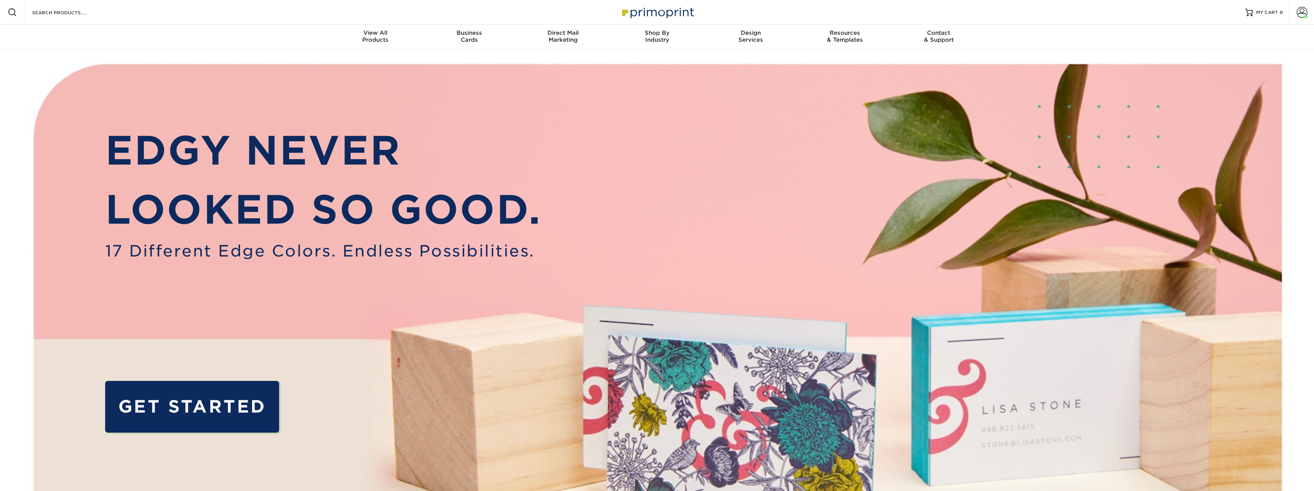  I want to click on div: Products, so click(375, 36).